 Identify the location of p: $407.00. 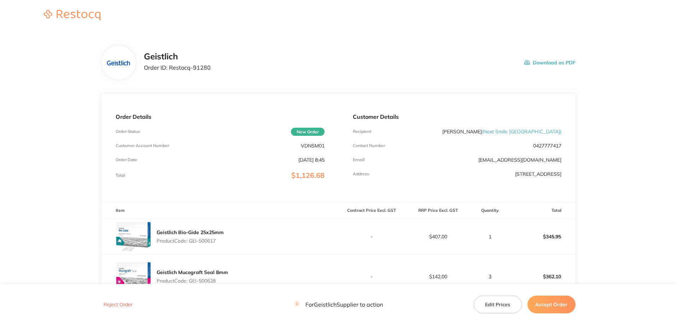
(438, 237).